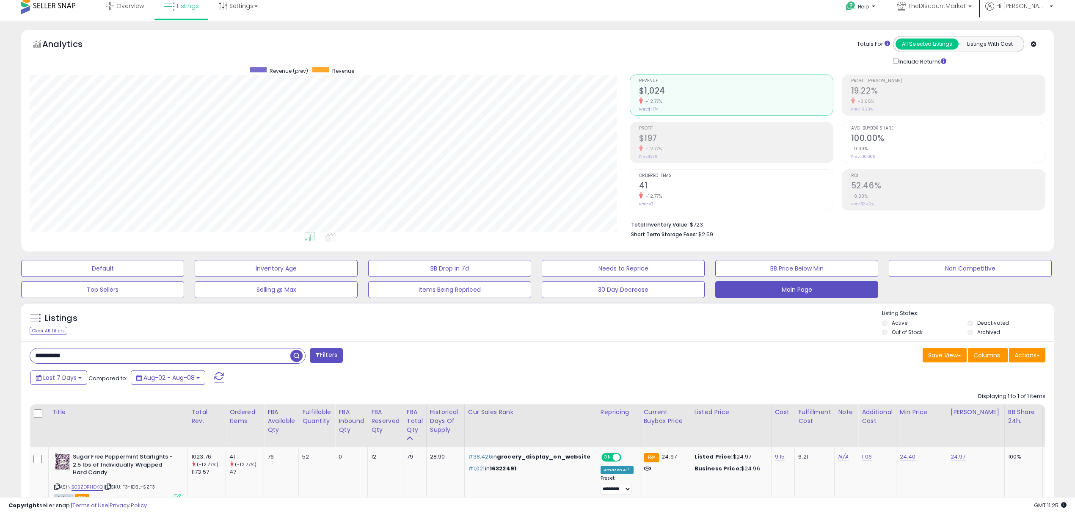 This screenshot has height=514, width=1075. I want to click on span: All listings currently available for purchase on Amazon, so click(64, 497).